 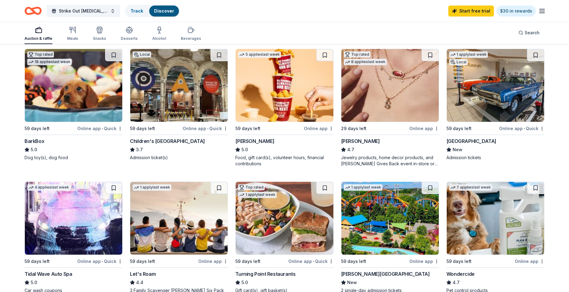 I want to click on div: 4 applies last week, so click(x=49, y=187).